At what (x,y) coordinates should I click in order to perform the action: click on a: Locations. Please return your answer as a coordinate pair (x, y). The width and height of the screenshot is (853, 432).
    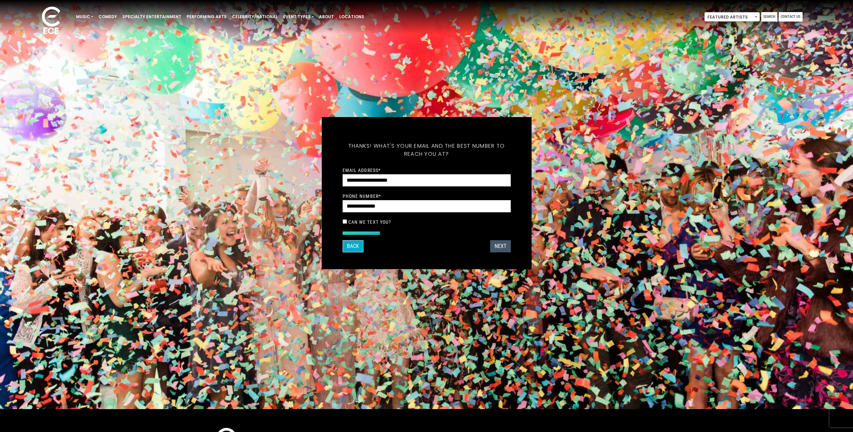
    Looking at the image, I should click on (352, 17).